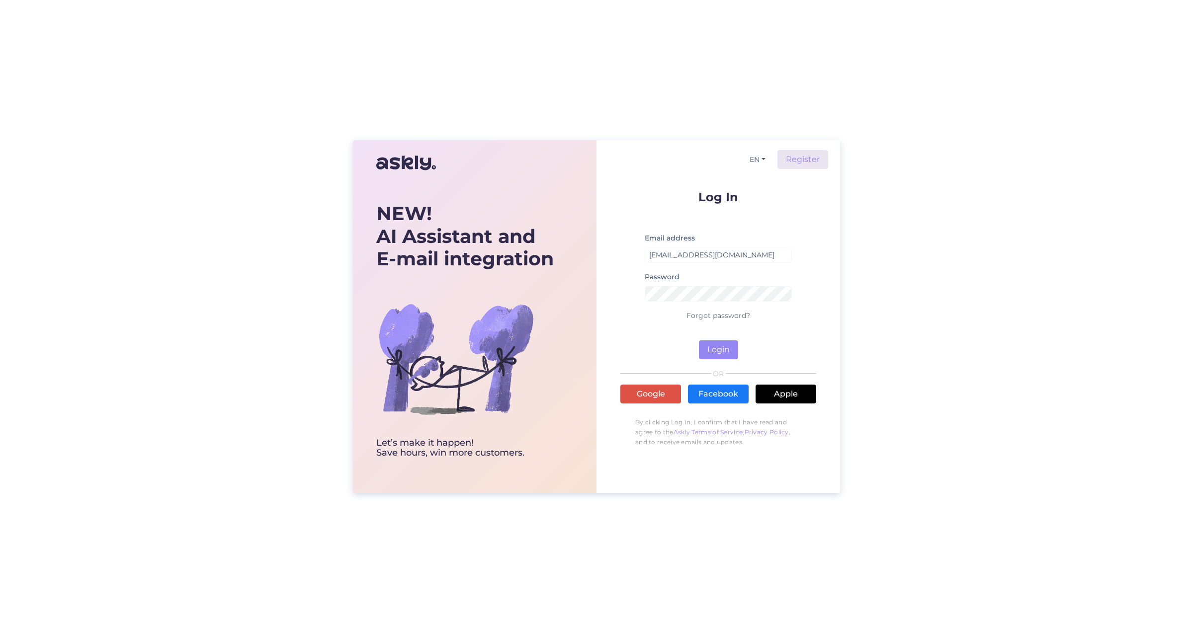 The image size is (1193, 633). Describe the element at coordinates (758, 160) in the screenshot. I see `button: EN` at that location.